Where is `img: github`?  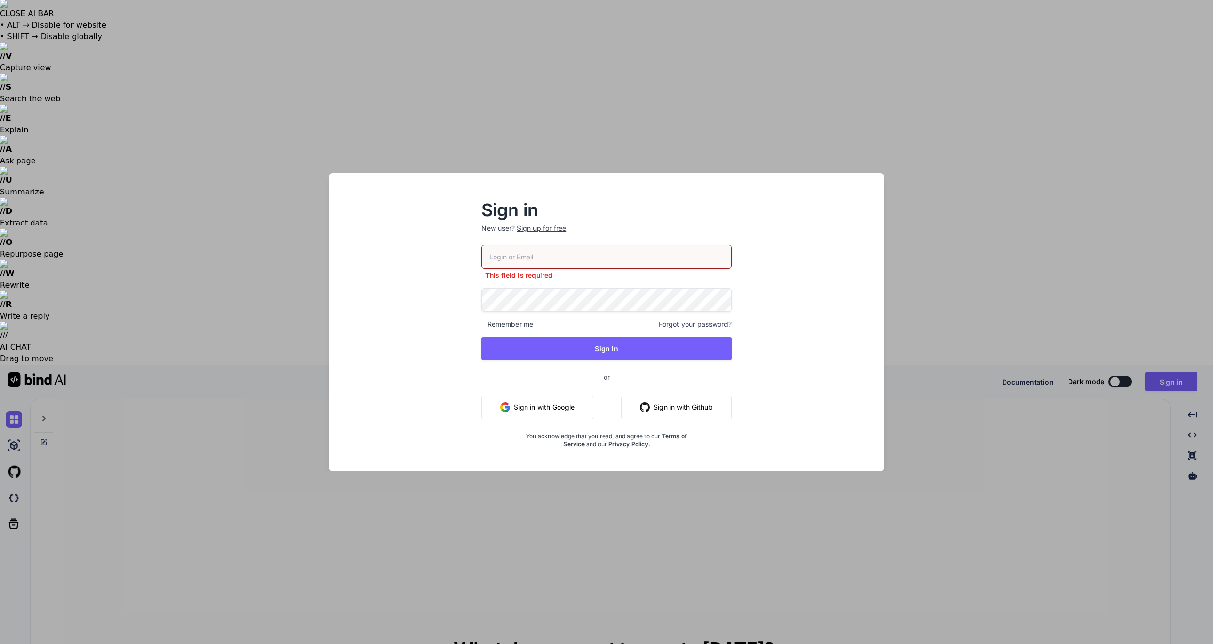 img: github is located at coordinates (645, 407).